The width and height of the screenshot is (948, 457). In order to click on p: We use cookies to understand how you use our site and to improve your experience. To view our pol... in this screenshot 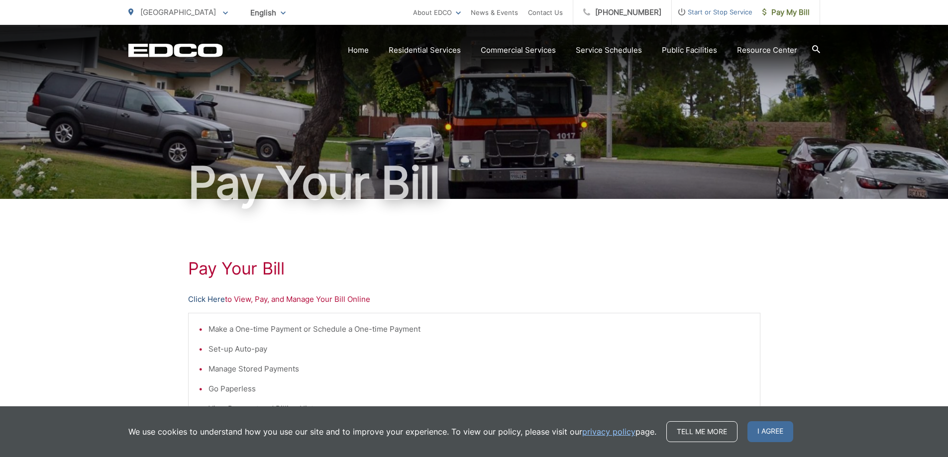, I will do `click(392, 432)`.